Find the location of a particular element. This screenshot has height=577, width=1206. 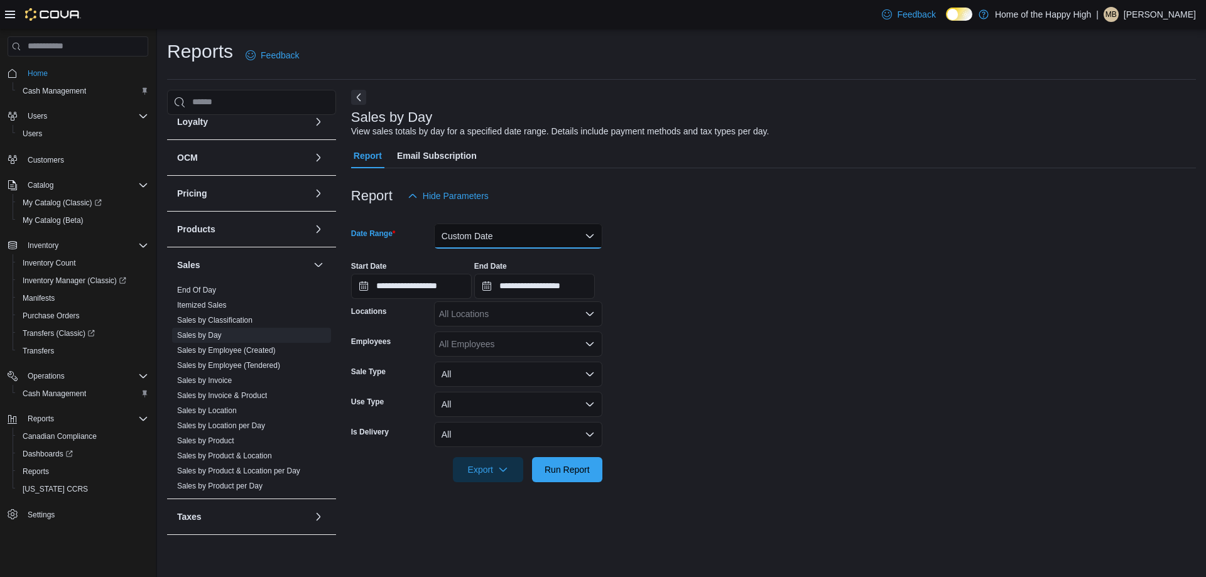

a: Sales by Product is located at coordinates (205, 441).